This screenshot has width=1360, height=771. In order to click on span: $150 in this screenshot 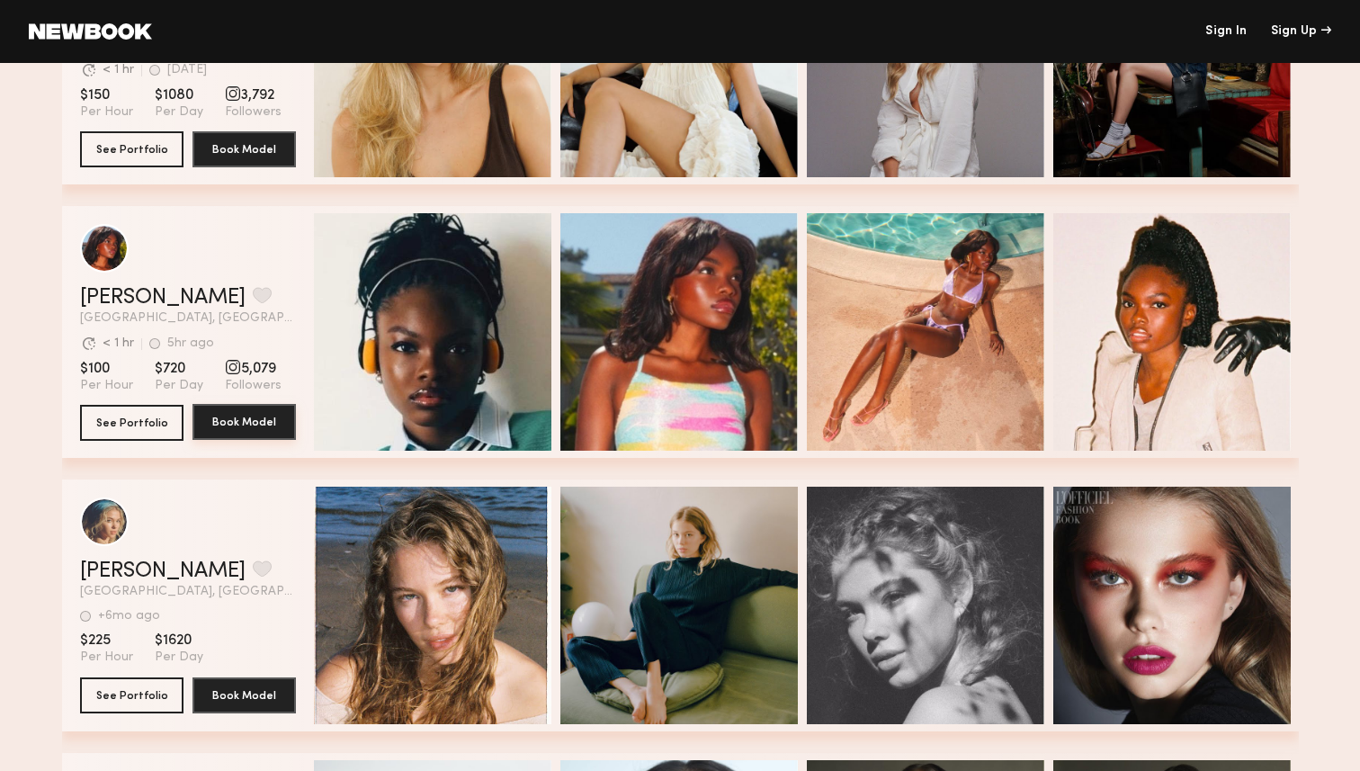, I will do `click(106, 95)`.